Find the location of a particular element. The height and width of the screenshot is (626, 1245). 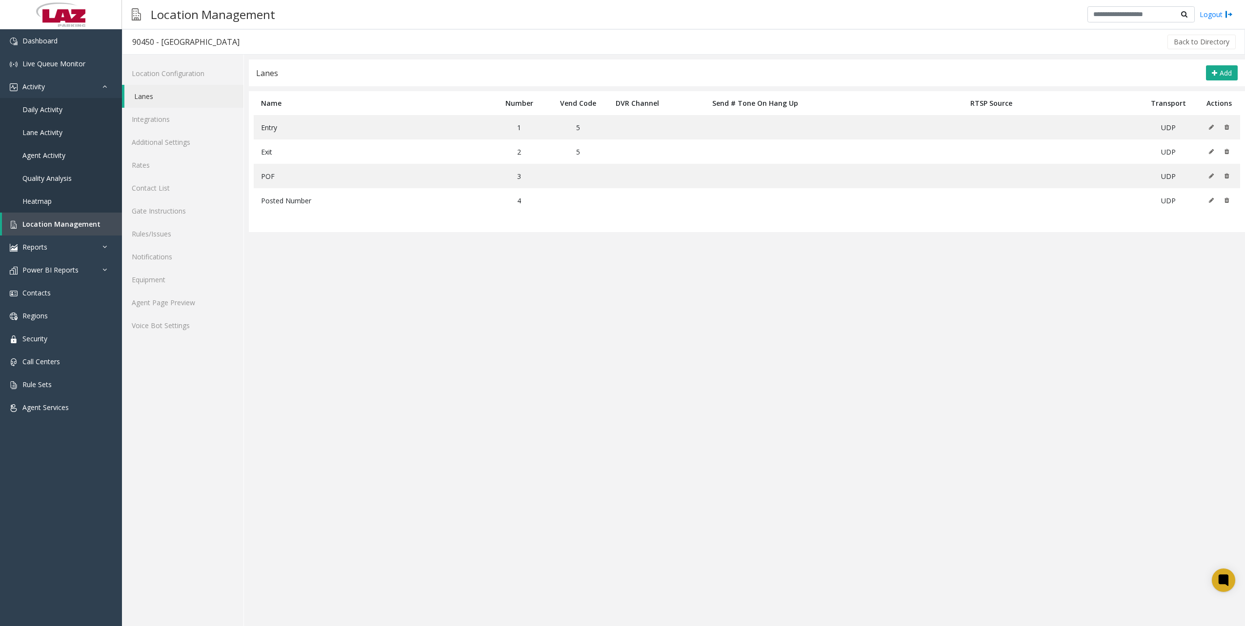

span: Power BI Reports is located at coordinates (50, 270).